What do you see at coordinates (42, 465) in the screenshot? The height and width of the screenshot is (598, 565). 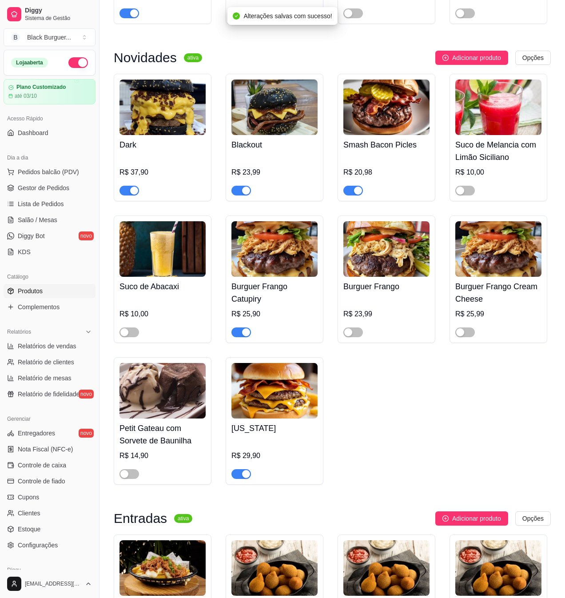 I see `span: Controle de caixa` at bounding box center [42, 465].